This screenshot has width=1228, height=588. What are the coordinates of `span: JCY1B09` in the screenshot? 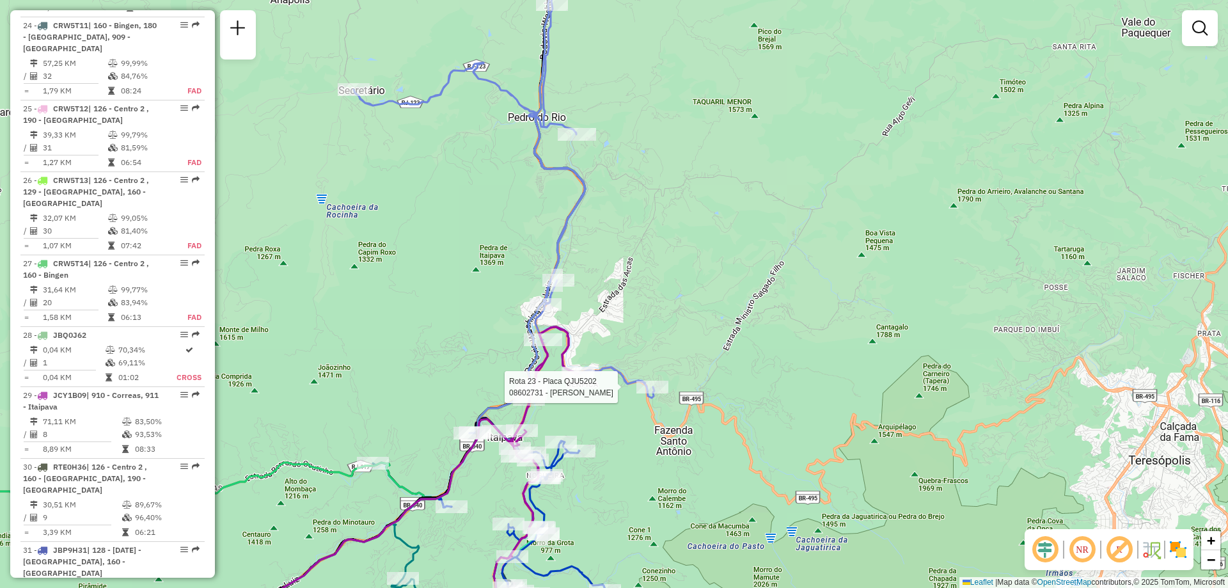 It's located at (70, 395).